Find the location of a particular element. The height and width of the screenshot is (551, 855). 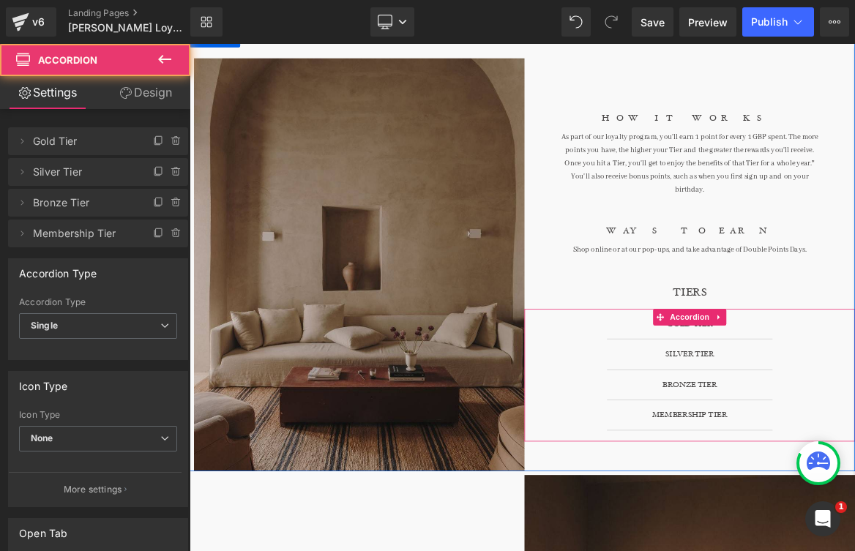

div: Open Tab is located at coordinates (43, 529).